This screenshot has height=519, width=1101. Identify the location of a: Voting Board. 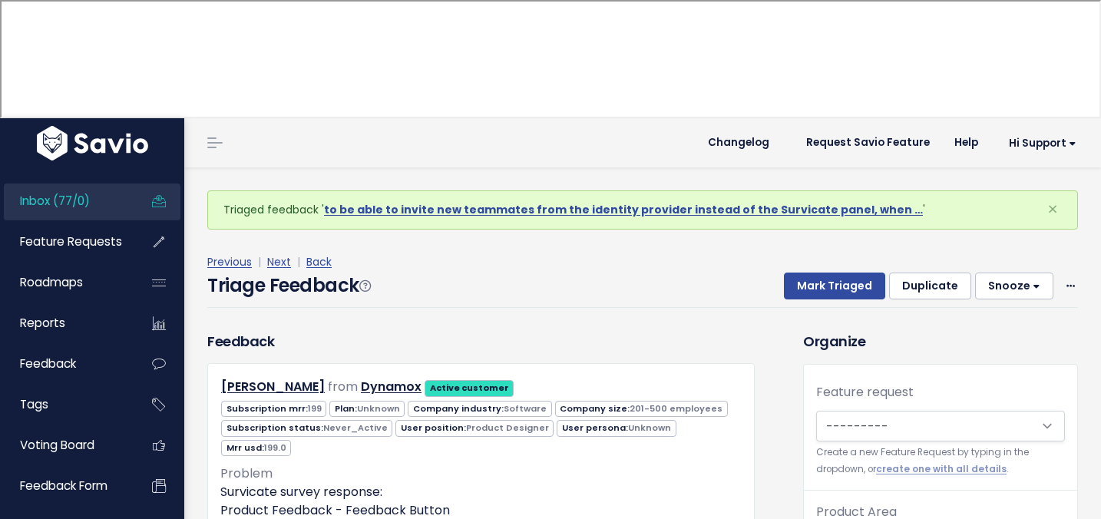
(65, 445).